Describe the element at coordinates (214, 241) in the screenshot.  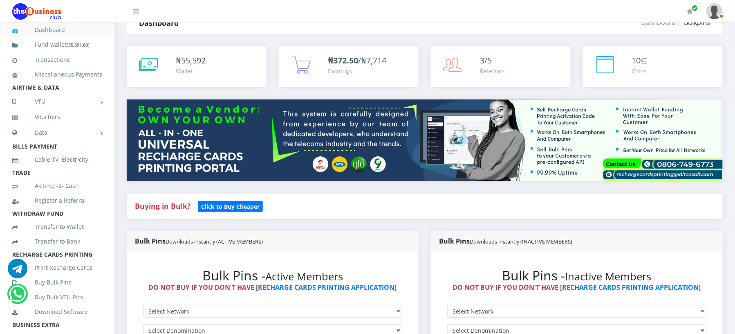
I see `small: Downloads instantly (ACTIVE MEMBERS)` at that location.